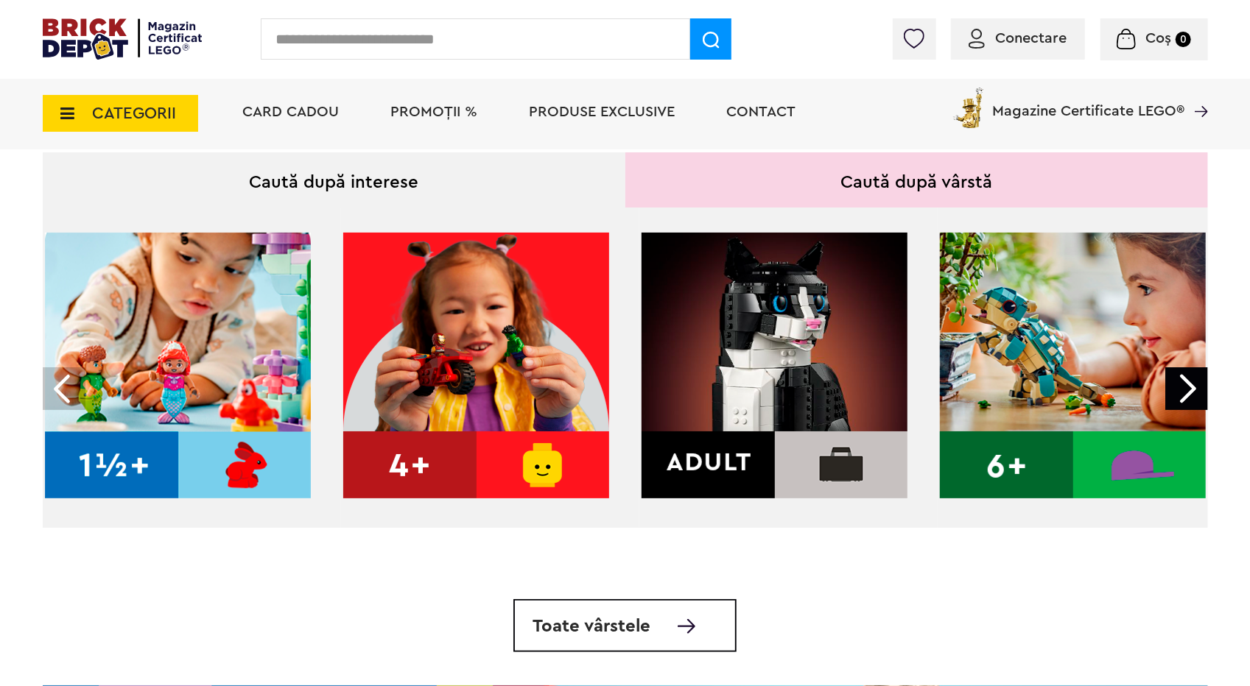 This screenshot has height=686, width=1250. What do you see at coordinates (1183, 39) in the screenshot?
I see `small: 0` at bounding box center [1183, 39].